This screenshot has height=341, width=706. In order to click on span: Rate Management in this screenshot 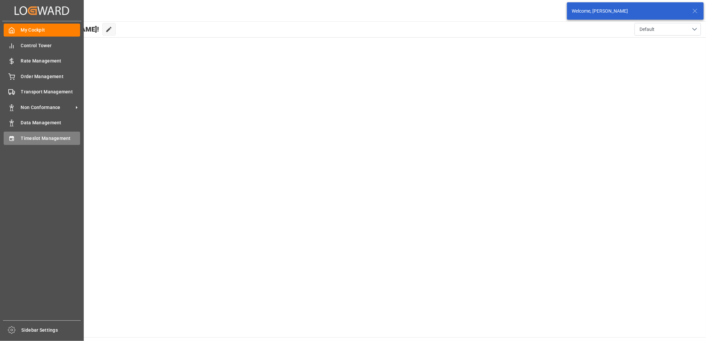, I will do `click(51, 61)`.